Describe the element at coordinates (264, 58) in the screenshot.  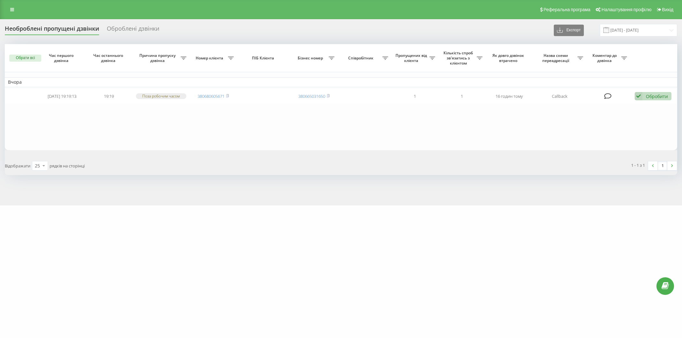
I see `span: ПІБ Клієнта` at that location.